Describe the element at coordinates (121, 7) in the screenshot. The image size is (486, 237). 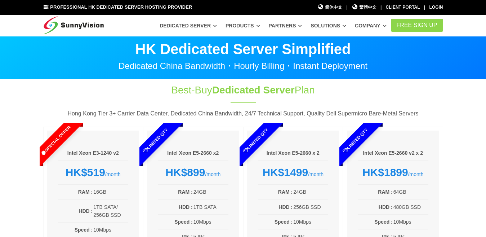
I see `span: Professional HK Dedicated Server Hosting Provider` at that location.